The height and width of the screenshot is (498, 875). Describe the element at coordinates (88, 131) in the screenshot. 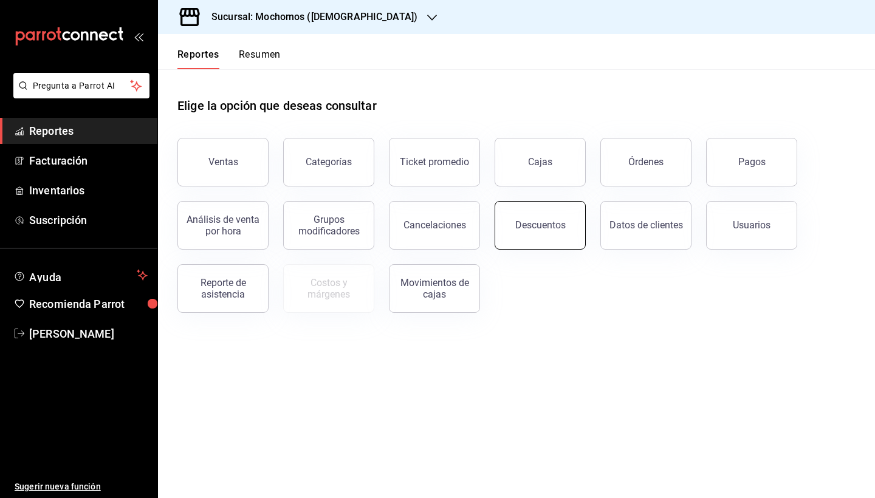

I see `span: Reportes` at that location.